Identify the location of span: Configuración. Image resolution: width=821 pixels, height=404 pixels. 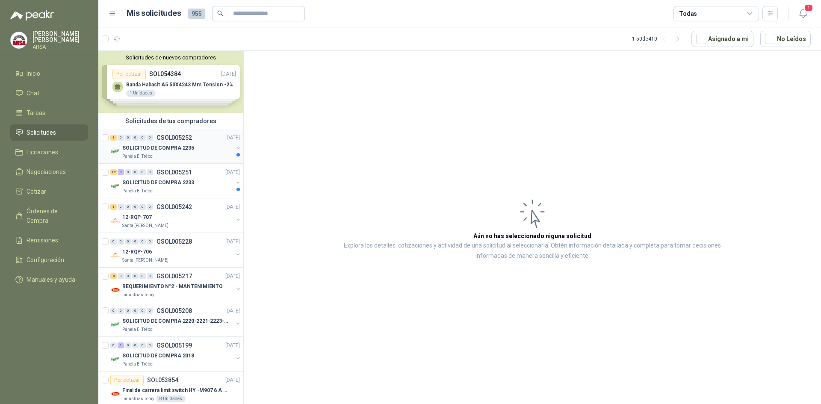
(45, 260).